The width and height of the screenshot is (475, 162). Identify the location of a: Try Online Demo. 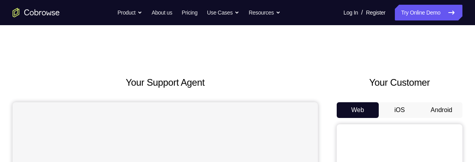
(428, 13).